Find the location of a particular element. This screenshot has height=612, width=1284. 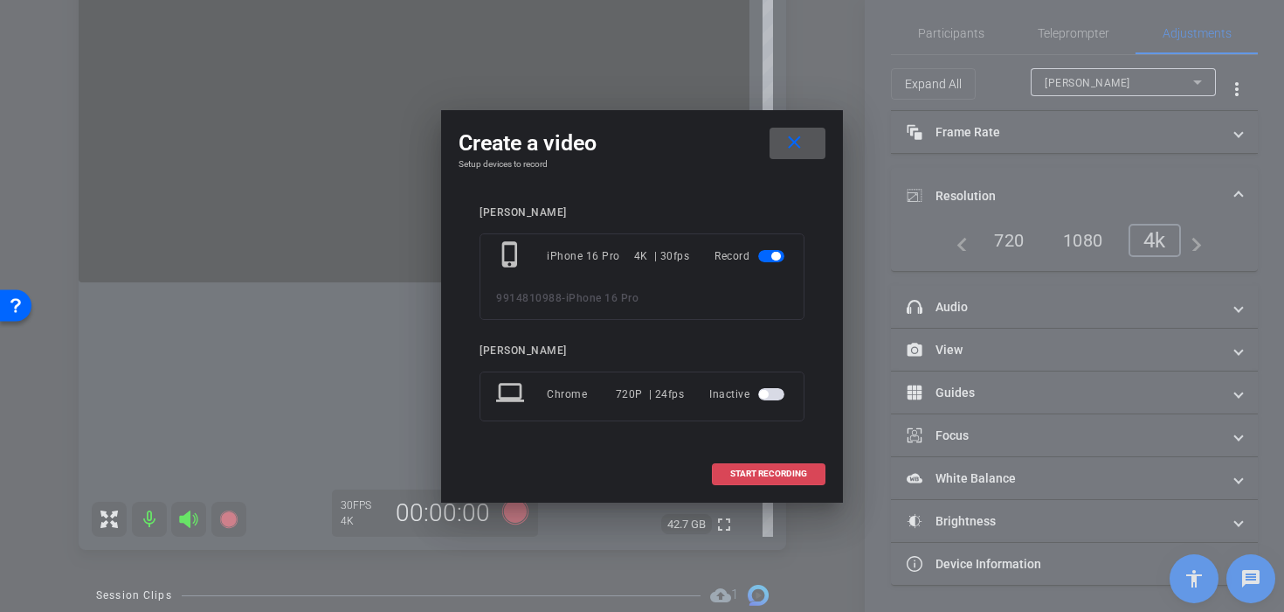

div: iPhone 16 Pro is located at coordinates (591, 256).